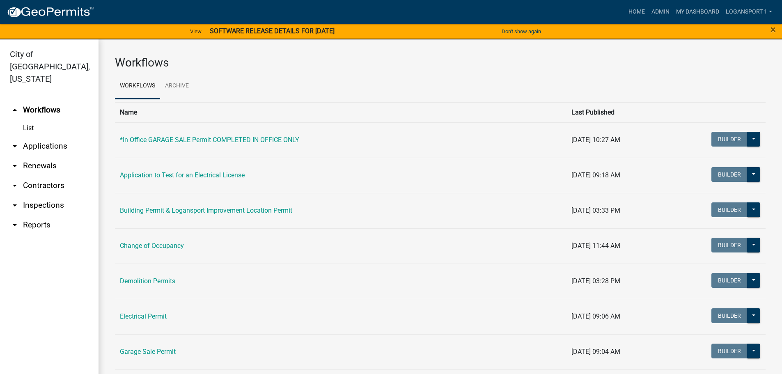 The height and width of the screenshot is (374, 782). I want to click on a: My Dashboard, so click(697, 12).